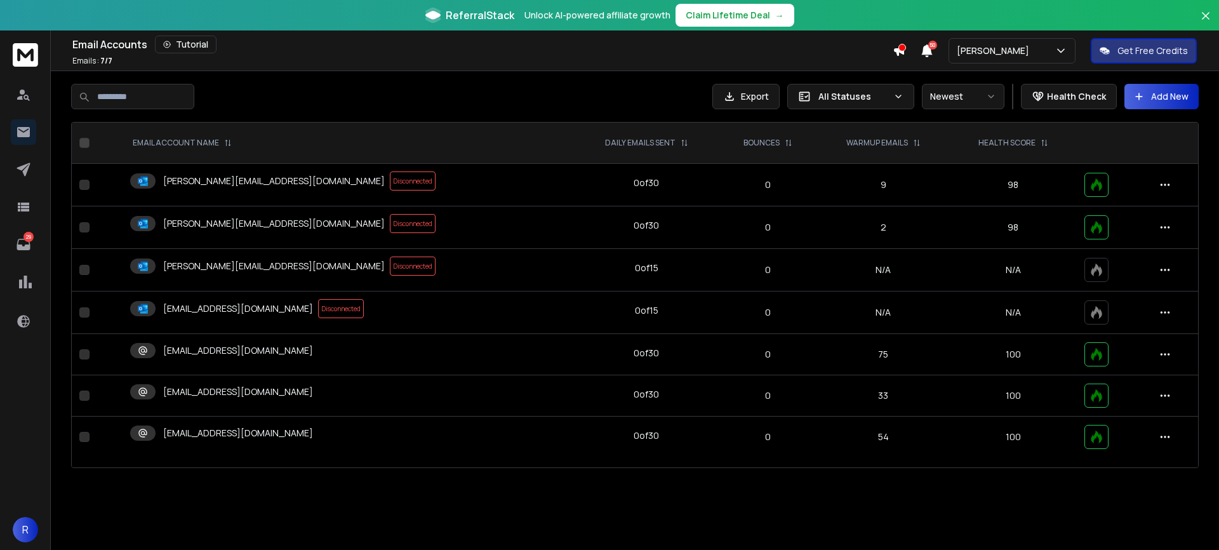 The height and width of the screenshot is (550, 1219). I want to click on td: 33, so click(883, 396).